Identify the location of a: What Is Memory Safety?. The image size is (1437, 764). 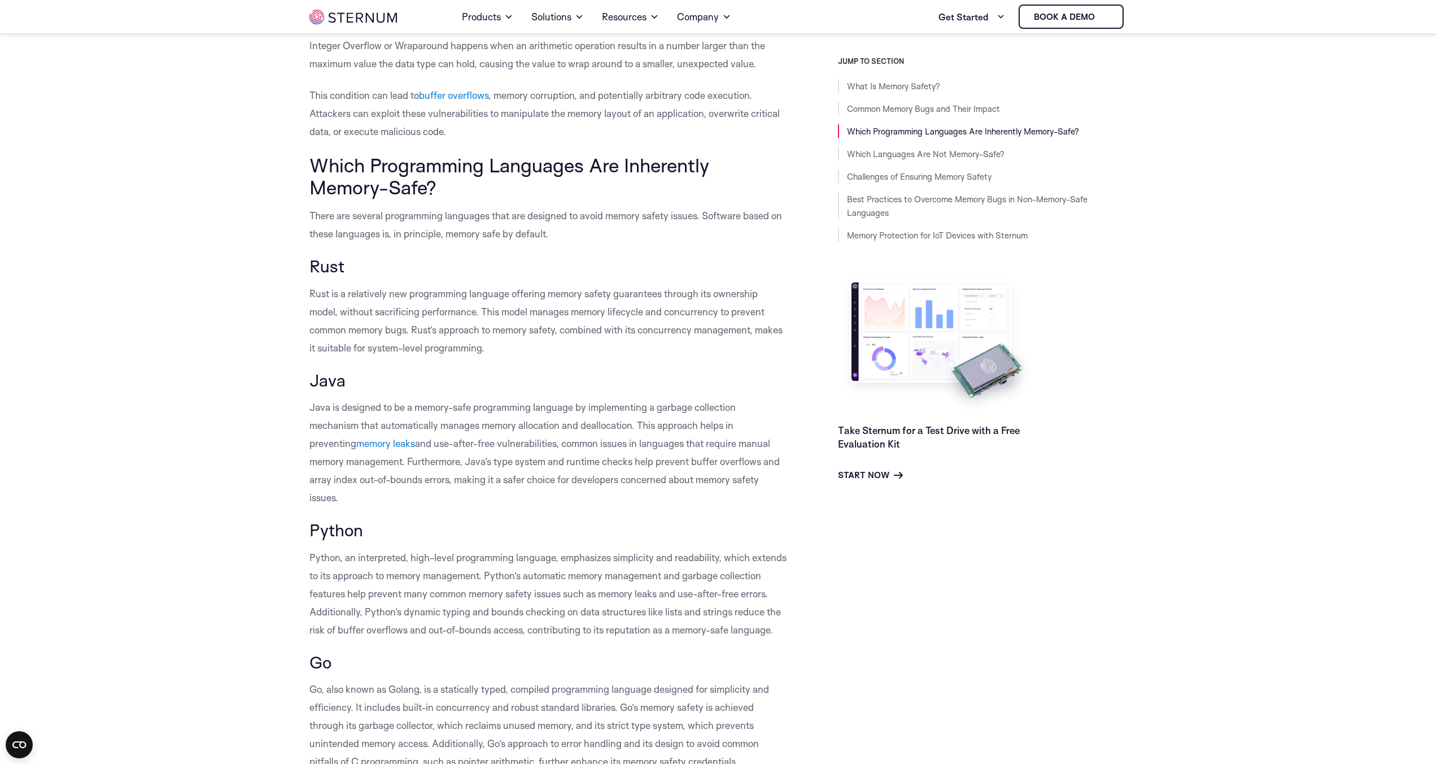
(893, 86).